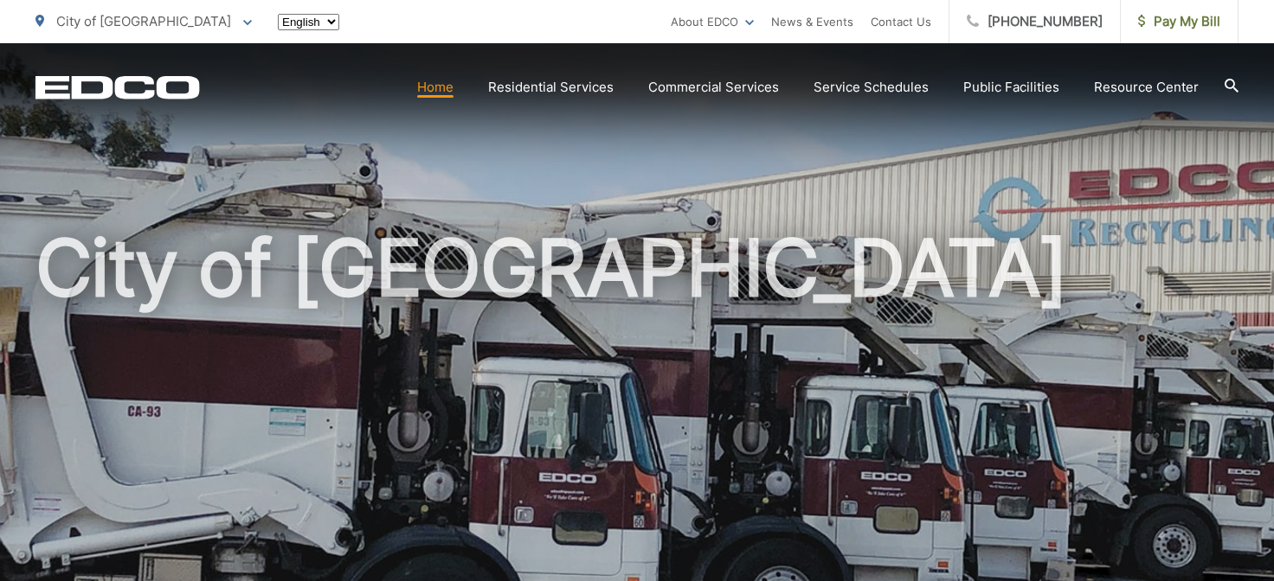 The image size is (1274, 581). Describe the element at coordinates (435, 87) in the screenshot. I see `a: Home` at that location.